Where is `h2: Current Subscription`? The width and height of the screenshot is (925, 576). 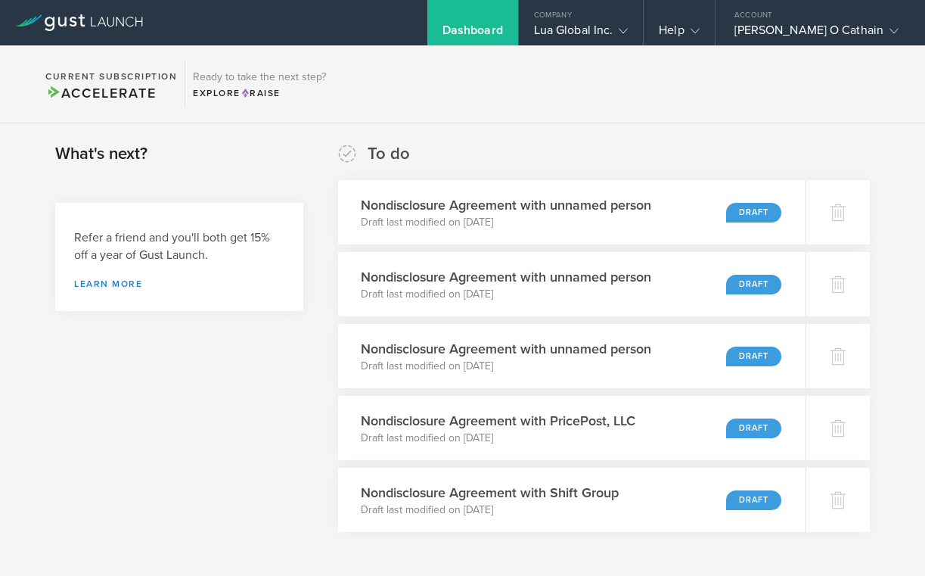
h2: Current Subscription is located at coordinates (111, 76).